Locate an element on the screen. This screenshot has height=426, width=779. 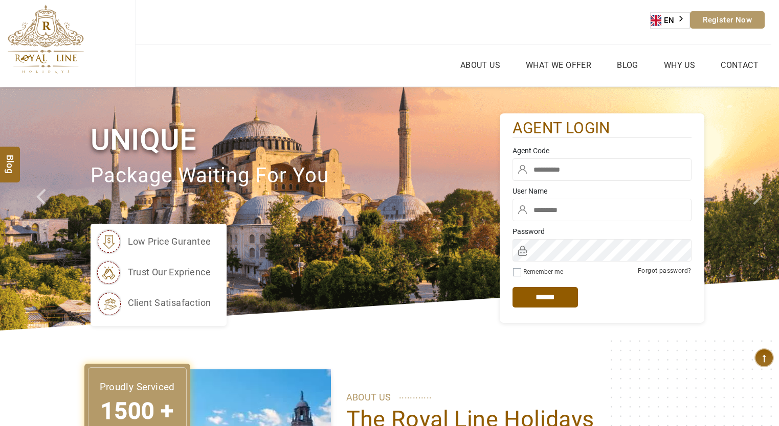
h2: agent login is located at coordinates (602, 128).